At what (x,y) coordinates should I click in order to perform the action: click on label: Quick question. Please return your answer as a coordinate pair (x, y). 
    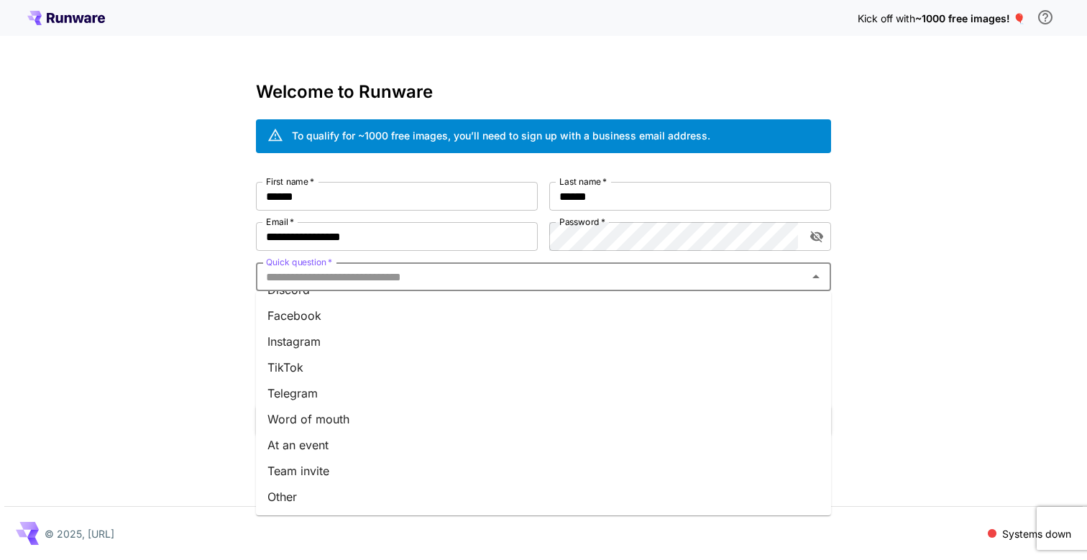
    Looking at the image, I should click on (299, 262).